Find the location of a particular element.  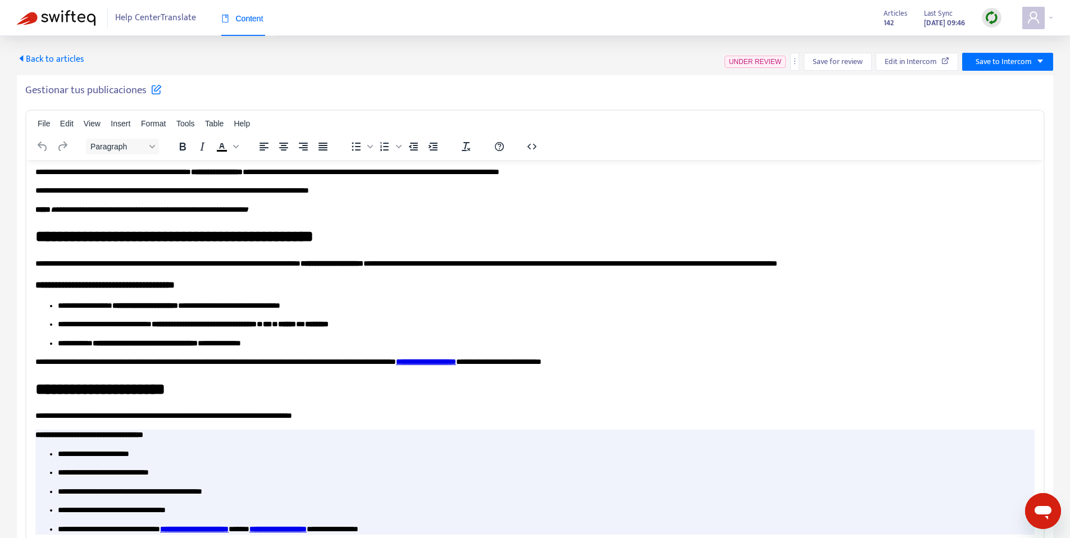

div: Numbered list is located at coordinates (389, 147).